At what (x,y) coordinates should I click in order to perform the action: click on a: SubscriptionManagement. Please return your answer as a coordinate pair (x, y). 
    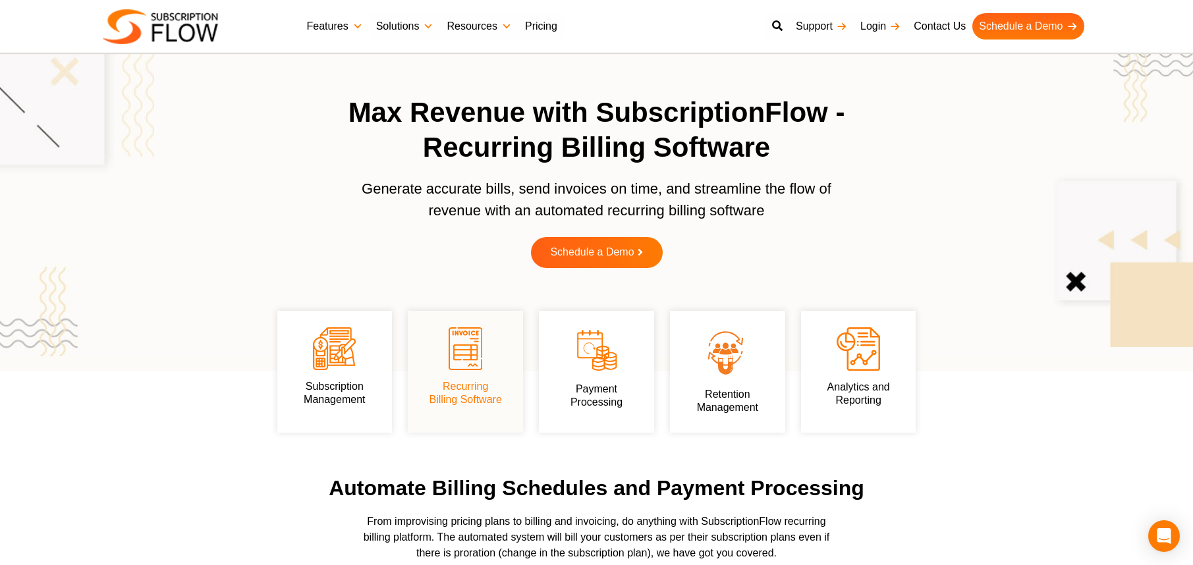
    Looking at the image, I should click on (334, 393).